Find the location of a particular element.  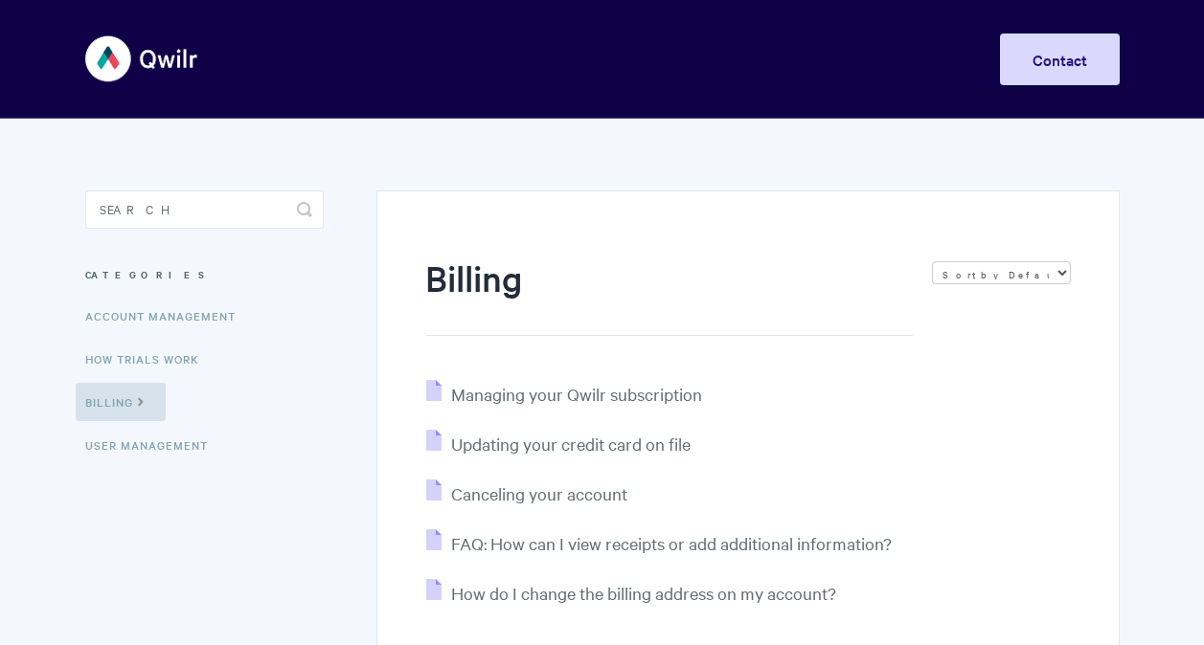

a: FAQ: How can I view receipts or add additional information? is located at coordinates (659, 543).